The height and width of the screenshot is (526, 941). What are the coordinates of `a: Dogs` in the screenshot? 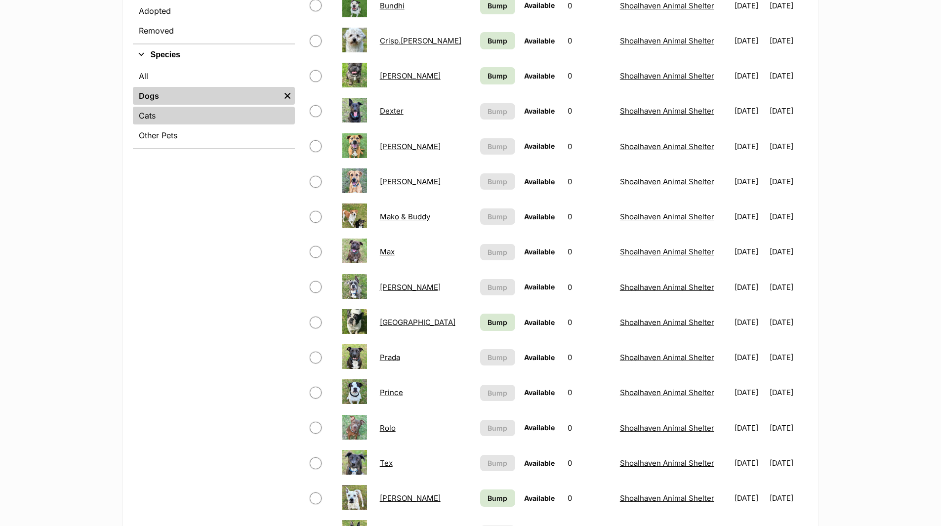 It's located at (207, 96).